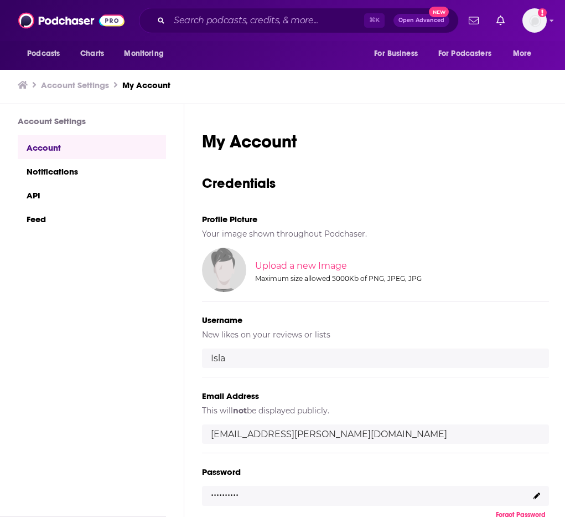 This screenshot has height=517, width=565. Describe the element at coordinates (535, 20) in the screenshot. I see `span: Logged in as Isla` at that location.